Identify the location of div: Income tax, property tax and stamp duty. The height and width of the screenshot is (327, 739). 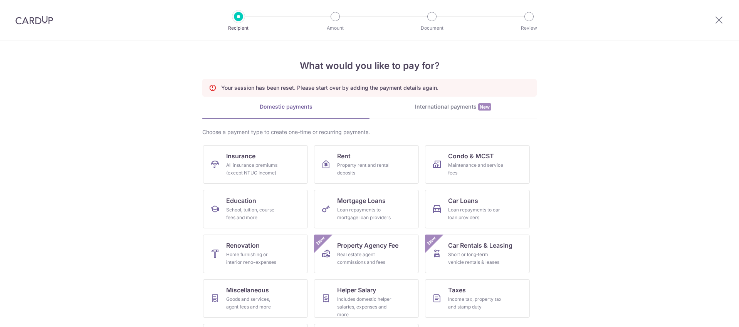
(476, 303).